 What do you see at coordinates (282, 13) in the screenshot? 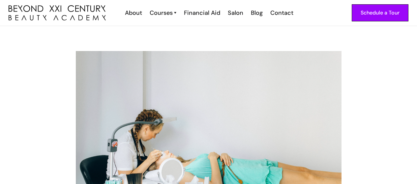
I see `div: Contact` at bounding box center [282, 13].